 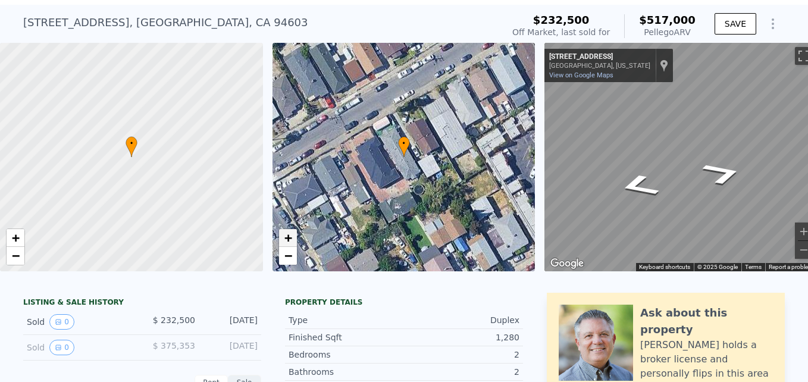 What do you see at coordinates (567, 263) in the screenshot?
I see `img: Google` at bounding box center [567, 263].